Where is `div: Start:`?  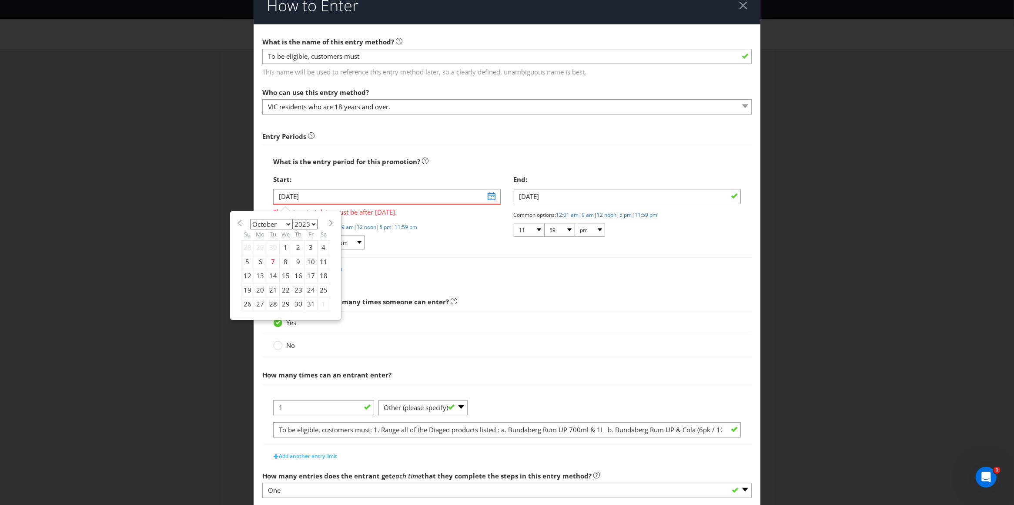 div: Start: is located at coordinates (387, 179).